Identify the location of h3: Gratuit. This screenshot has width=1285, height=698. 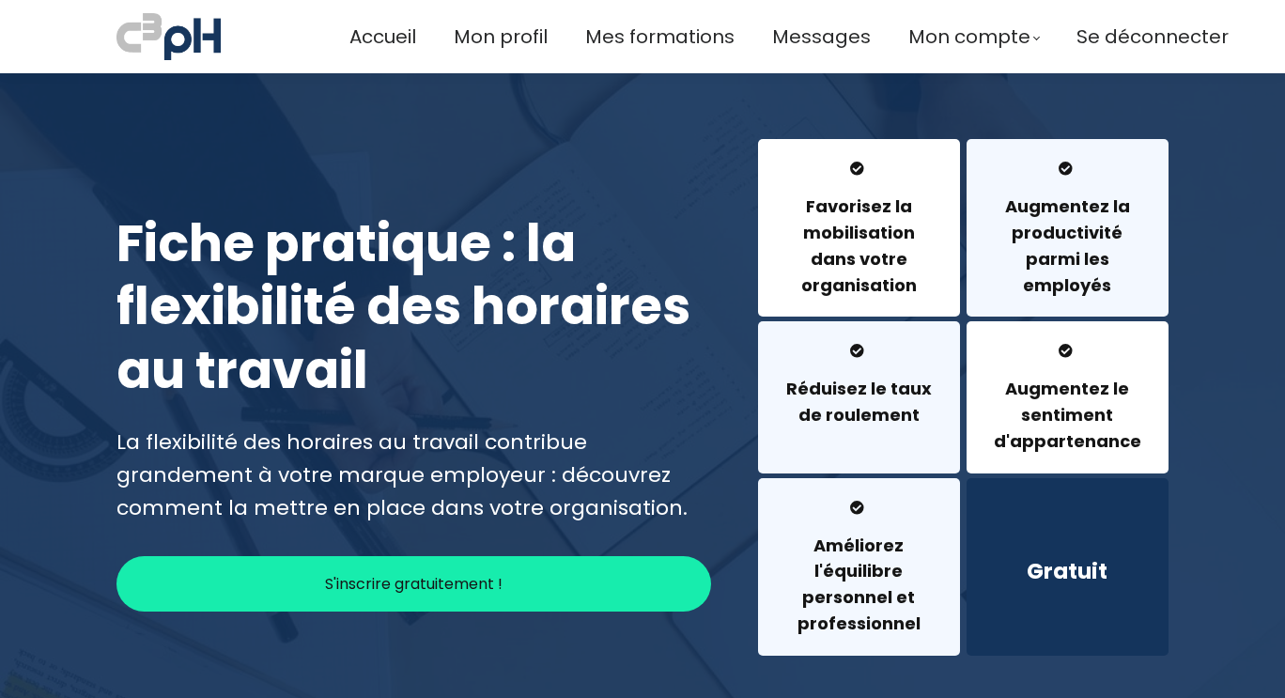
(1067, 571).